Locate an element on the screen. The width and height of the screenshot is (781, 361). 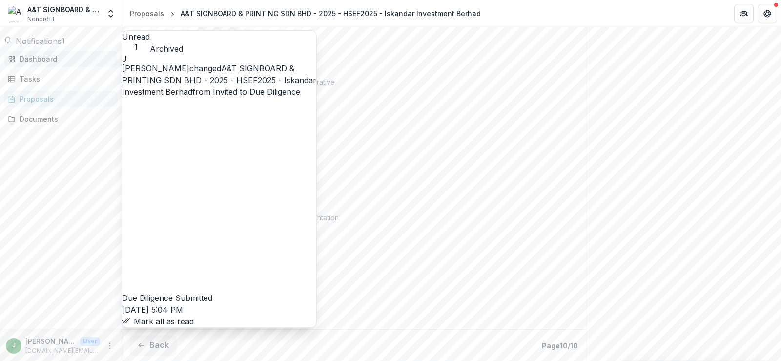
p: changed from is located at coordinates (219, 183).